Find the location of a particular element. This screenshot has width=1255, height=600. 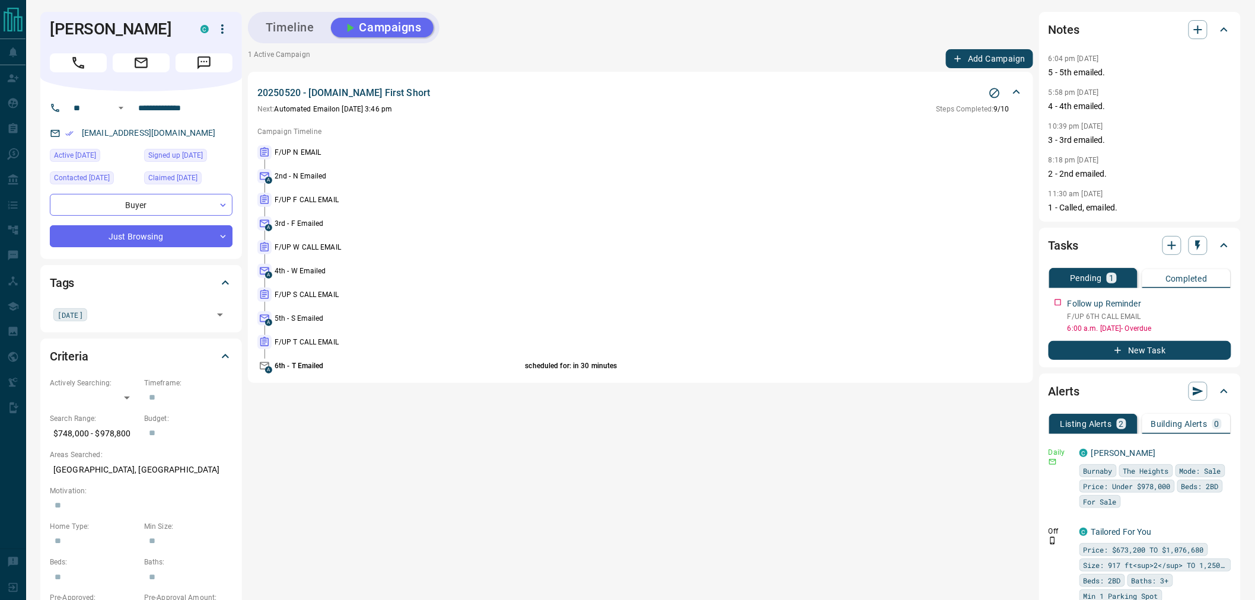

p: Pending is located at coordinates (1086, 278).